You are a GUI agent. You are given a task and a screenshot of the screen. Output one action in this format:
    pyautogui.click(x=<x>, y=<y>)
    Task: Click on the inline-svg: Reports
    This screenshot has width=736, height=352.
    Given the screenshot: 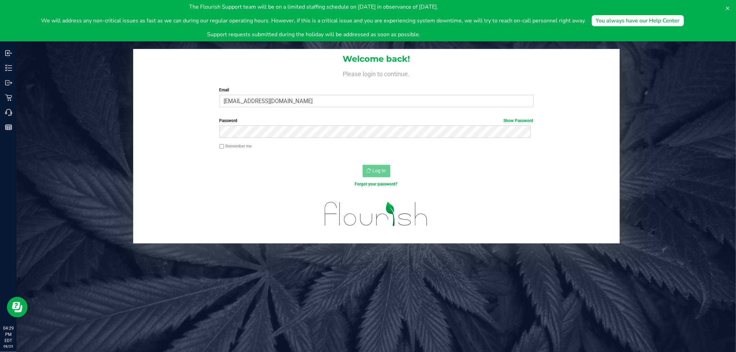 What is the action you would take?
    pyautogui.click(x=9, y=127)
    